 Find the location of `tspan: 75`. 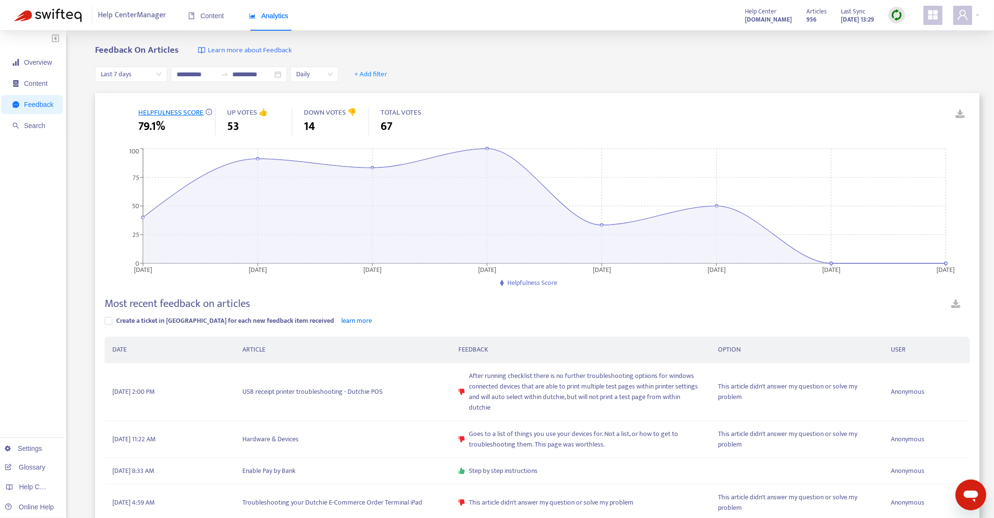

tspan: 75 is located at coordinates (136, 177).